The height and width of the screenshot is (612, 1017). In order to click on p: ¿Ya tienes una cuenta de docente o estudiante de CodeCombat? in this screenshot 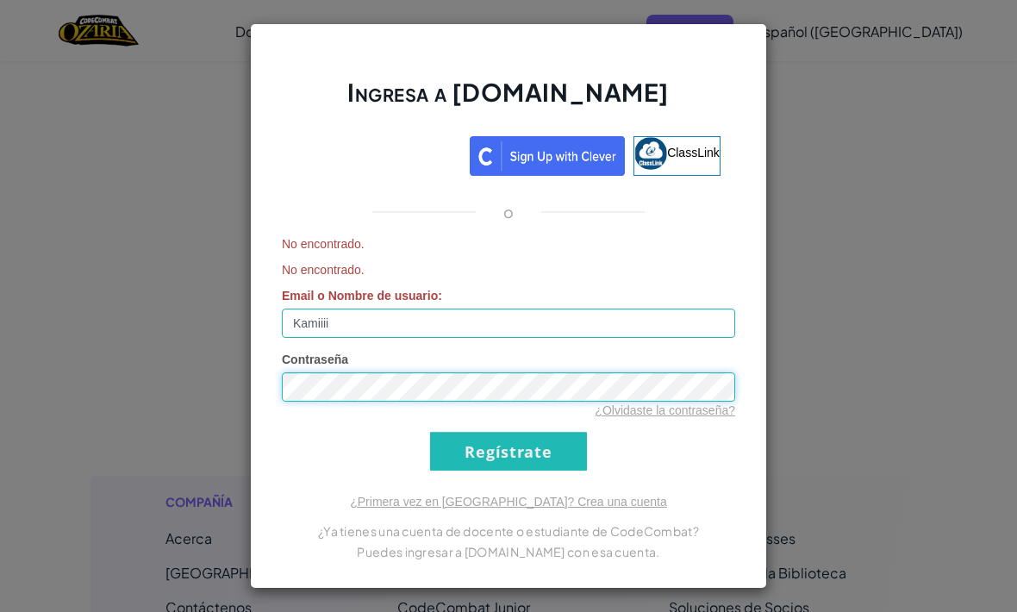, I will do `click(508, 531)`.